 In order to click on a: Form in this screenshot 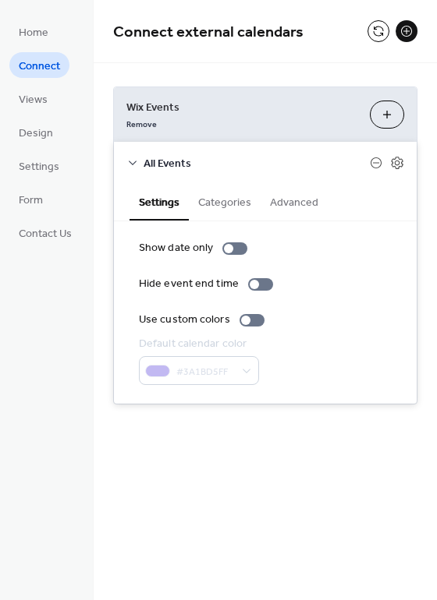, I will do `click(30, 199)`.